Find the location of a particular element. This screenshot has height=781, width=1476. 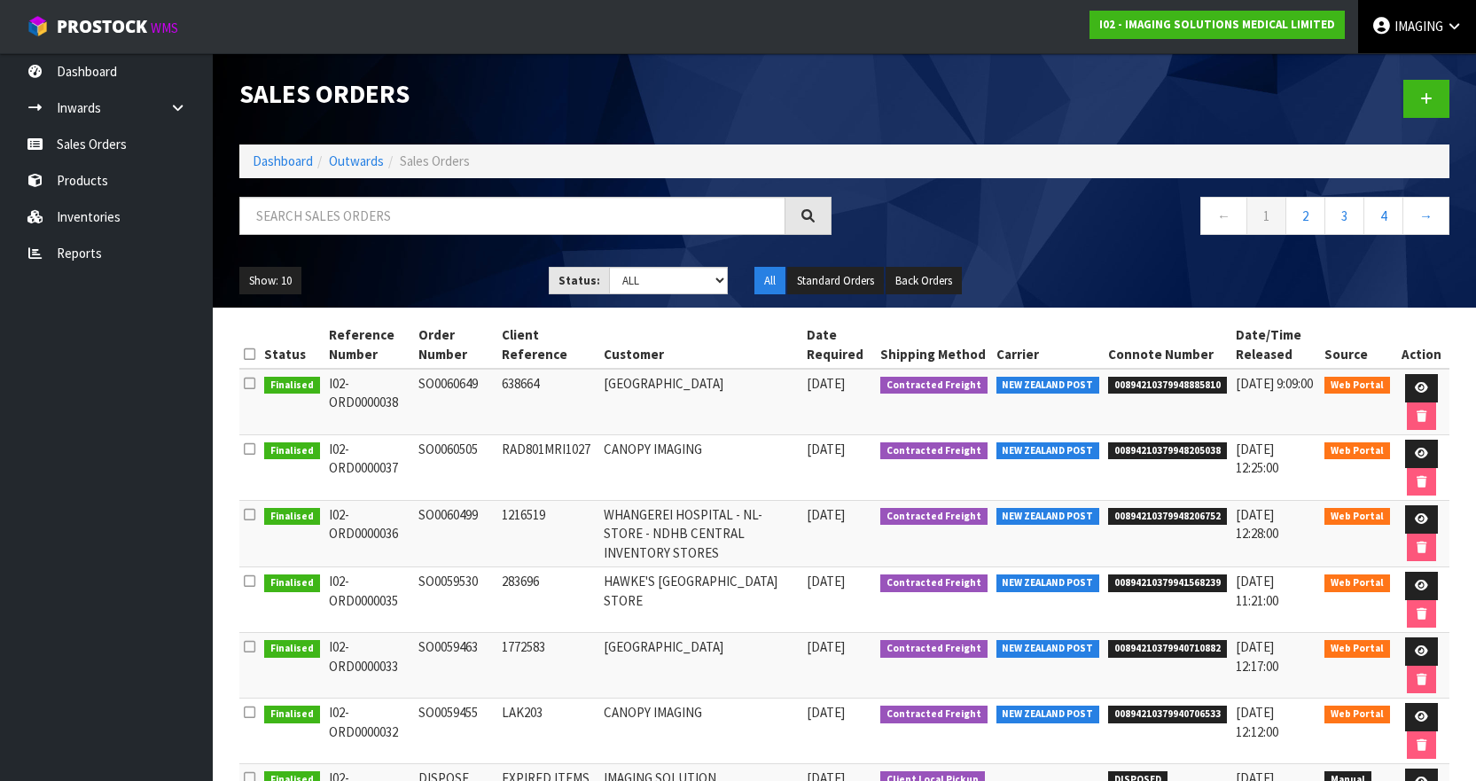

th: Reference Number is located at coordinates (369, 345).